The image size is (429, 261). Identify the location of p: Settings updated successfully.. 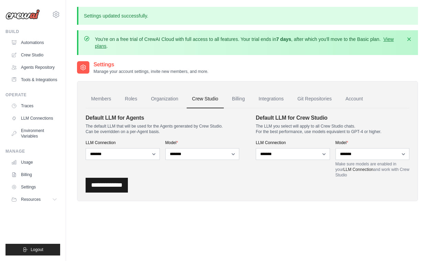
(247, 16).